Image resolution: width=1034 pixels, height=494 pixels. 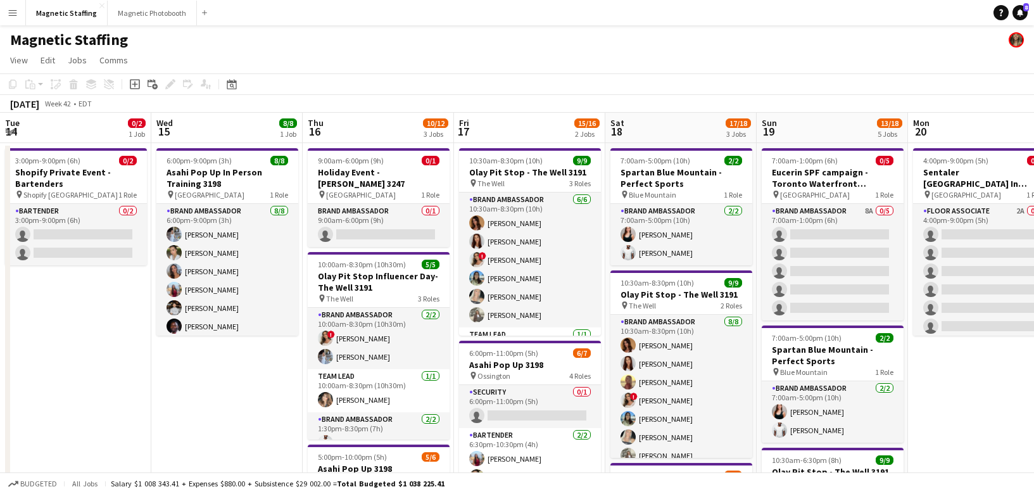 I want to click on div: 1 Job, so click(x=137, y=134).